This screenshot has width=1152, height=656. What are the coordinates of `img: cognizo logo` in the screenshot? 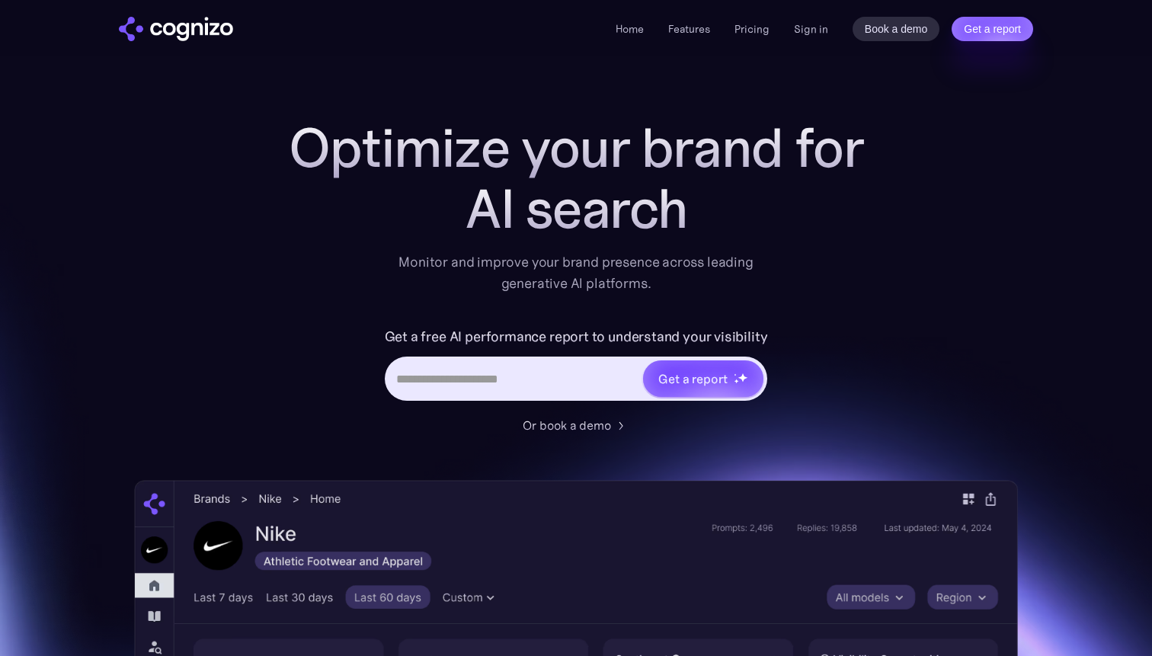 It's located at (176, 29).